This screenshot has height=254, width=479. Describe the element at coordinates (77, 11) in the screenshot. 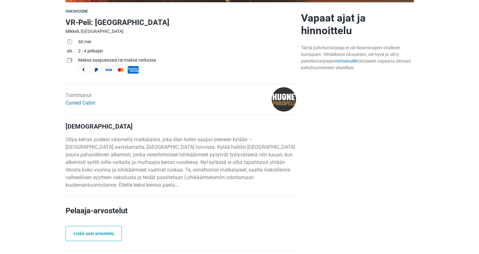

I see `span: Pakohuone` at that location.